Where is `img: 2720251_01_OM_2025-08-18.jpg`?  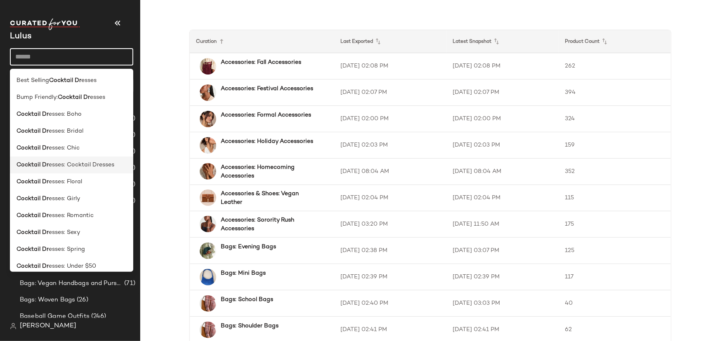 img: 2720251_01_OM_2025-08-18.jpg is located at coordinates (208, 224).